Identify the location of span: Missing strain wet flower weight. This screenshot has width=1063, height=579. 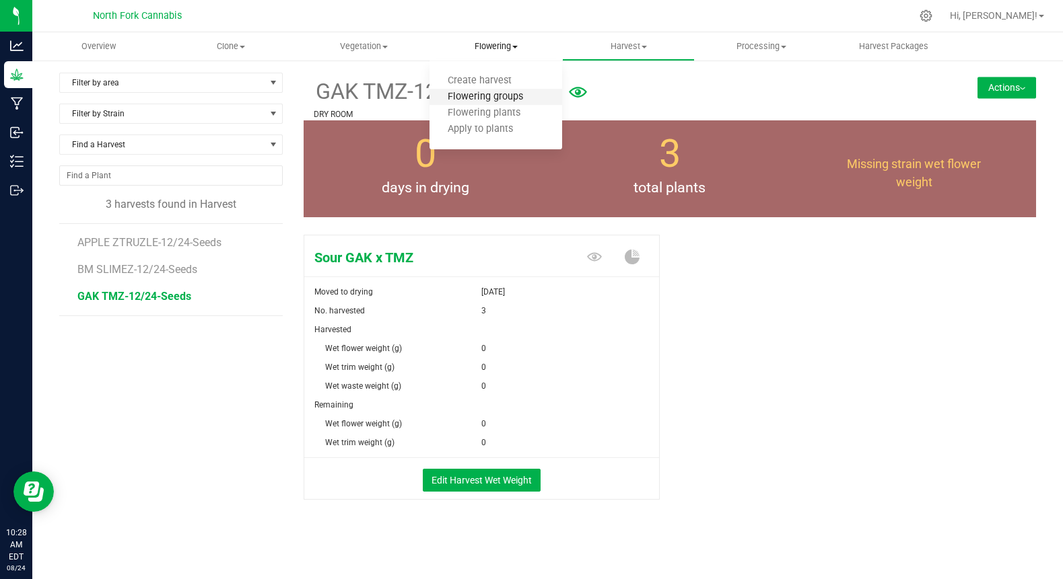
(913, 173).